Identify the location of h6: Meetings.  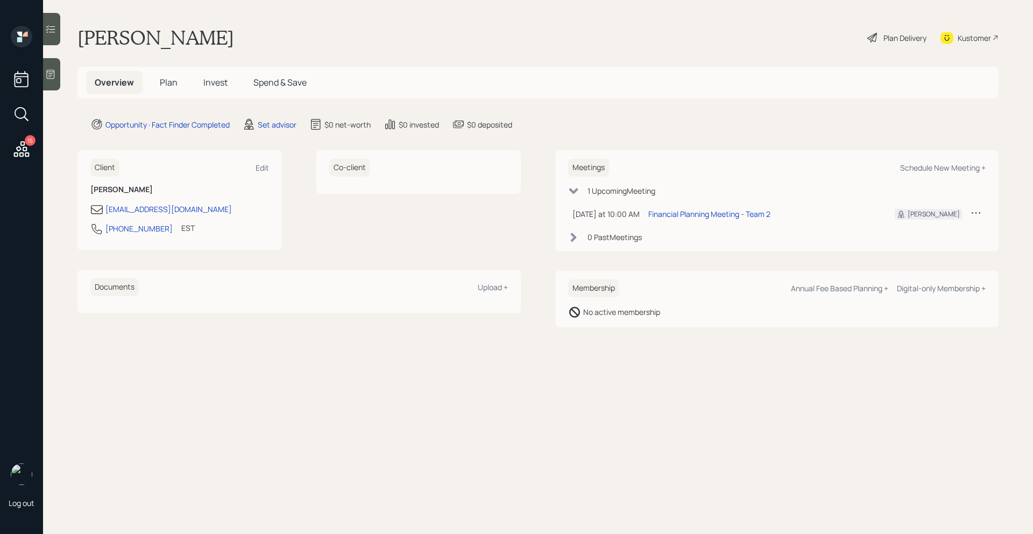
(589, 167).